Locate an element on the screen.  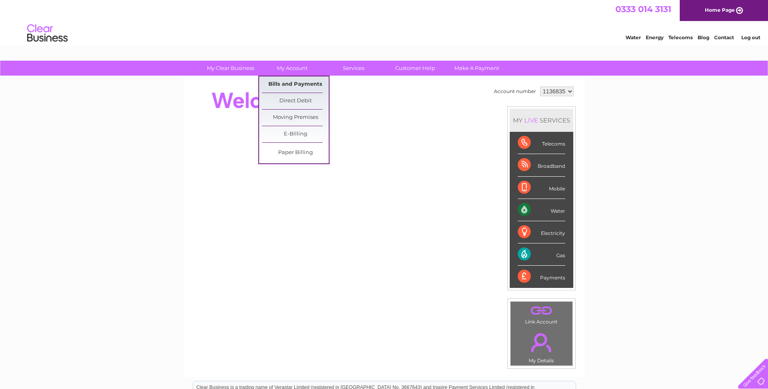
div: MY SERVICES is located at coordinates (541, 120).